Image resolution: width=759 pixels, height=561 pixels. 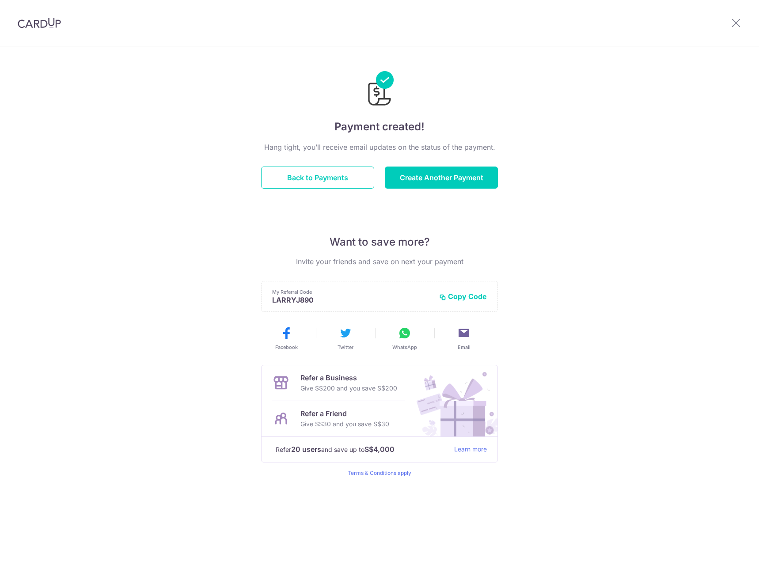 I want to click on p: Refer a Business, so click(x=349, y=378).